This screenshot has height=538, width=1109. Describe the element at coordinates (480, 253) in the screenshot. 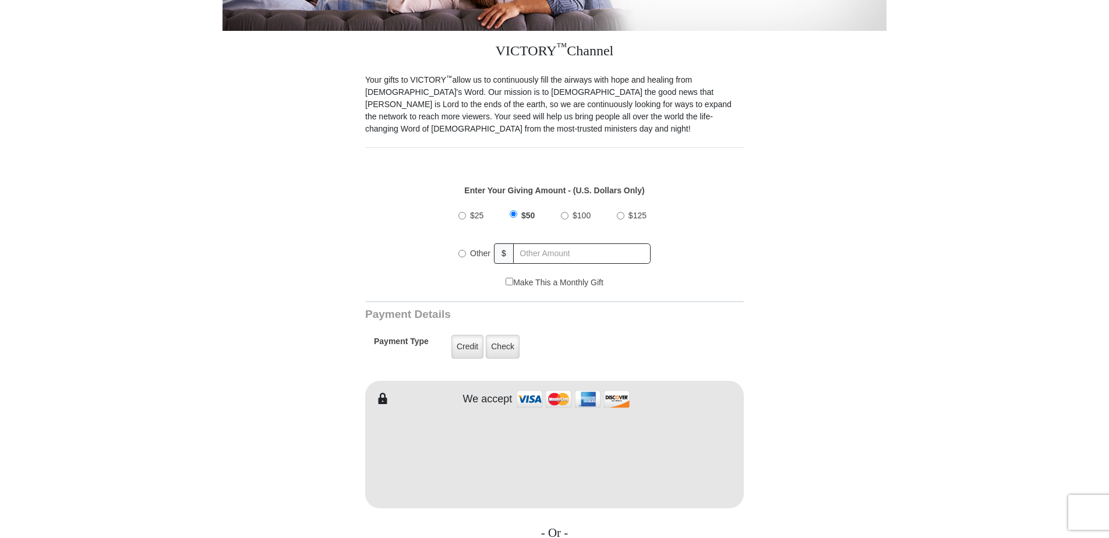

I see `span: Other` at that location.